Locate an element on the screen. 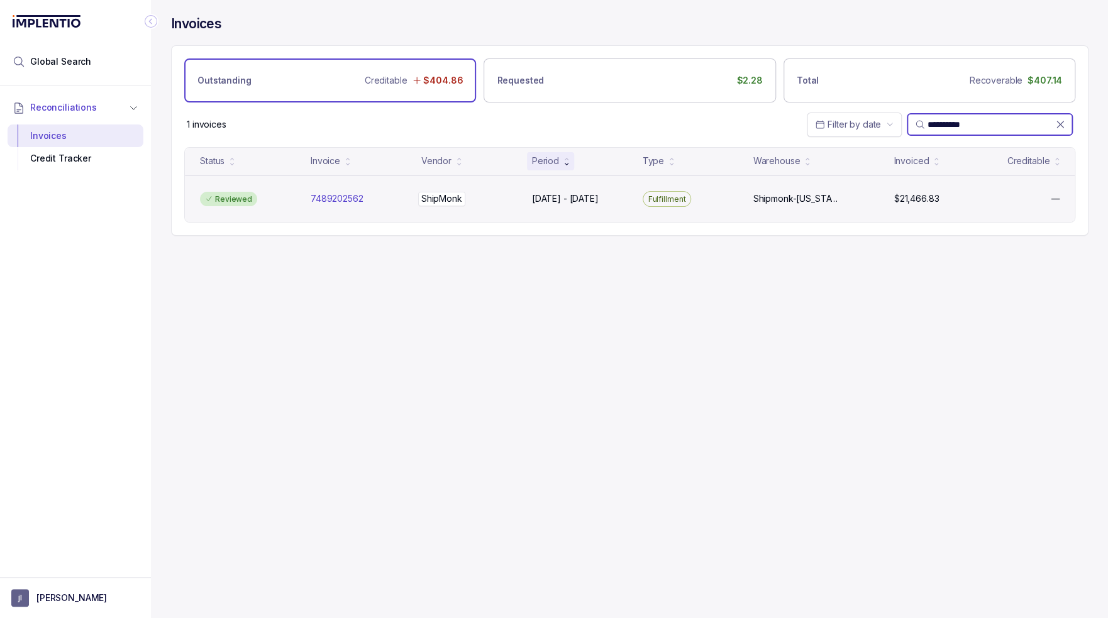  p: Recoverable is located at coordinates (995, 80).